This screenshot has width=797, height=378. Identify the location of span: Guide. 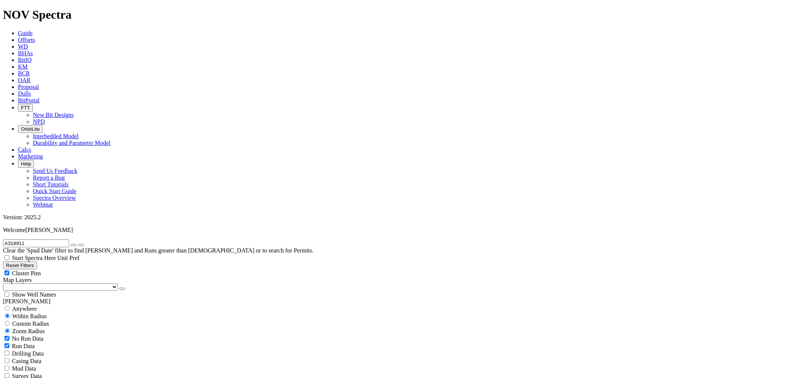
(25, 33).